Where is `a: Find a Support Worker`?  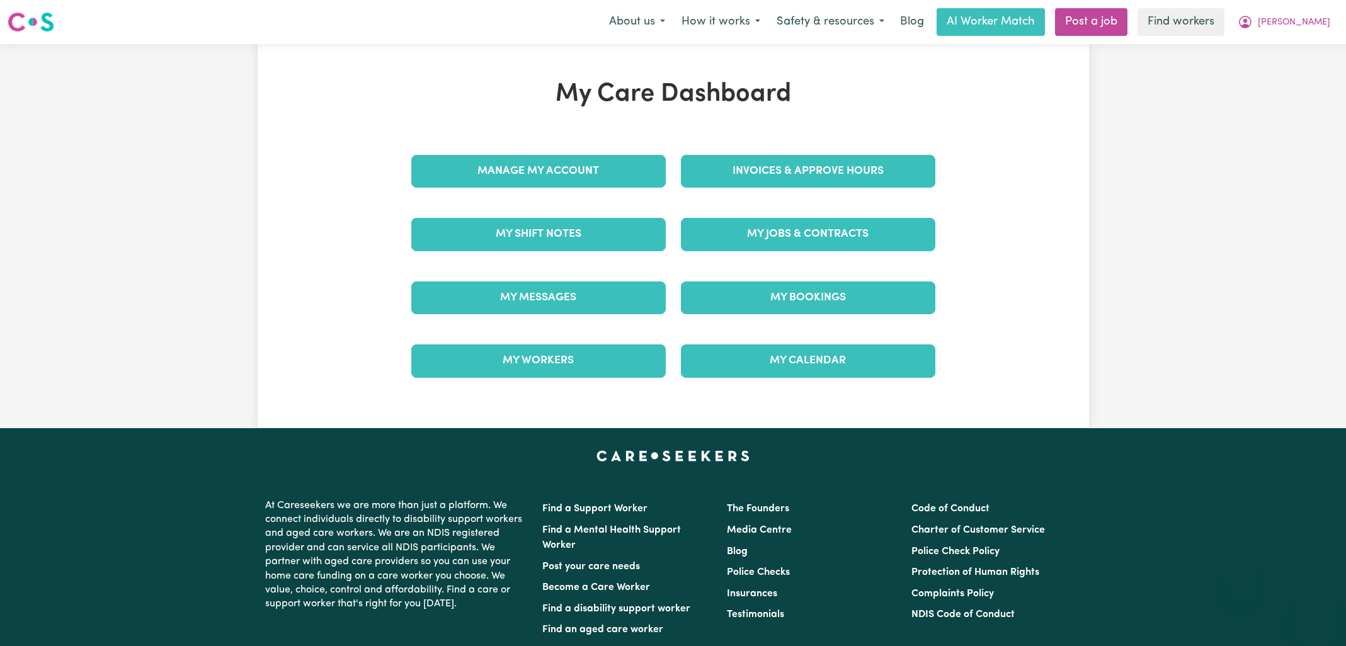 a: Find a Support Worker is located at coordinates (595, 509).